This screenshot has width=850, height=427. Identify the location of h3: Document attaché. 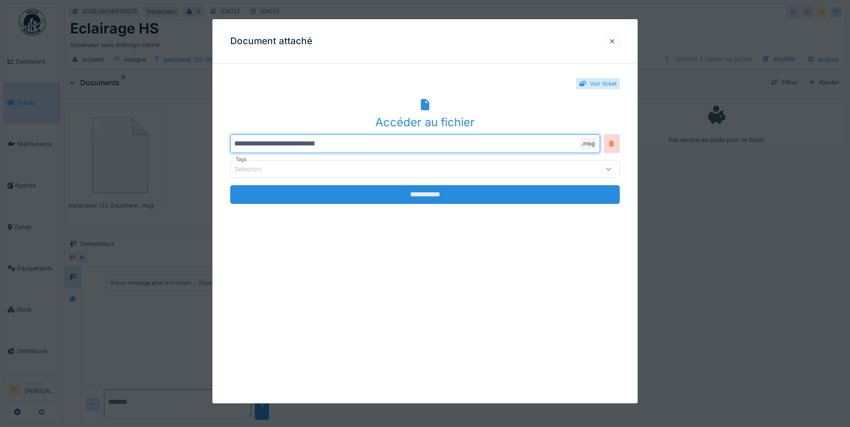
(271, 41).